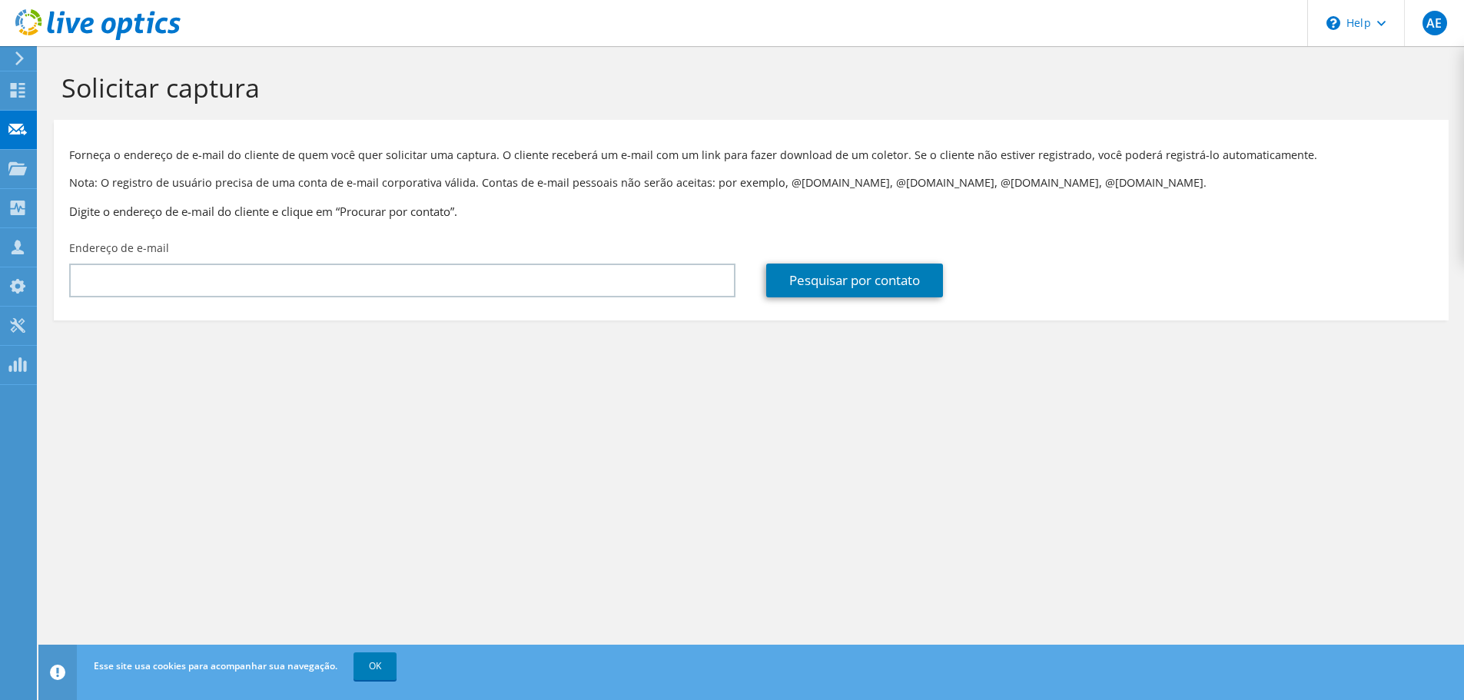 The image size is (1464, 700). I want to click on h3: Digite o endereço de e-mail do cliente e clique em “Procurar por contato”., so click(751, 211).